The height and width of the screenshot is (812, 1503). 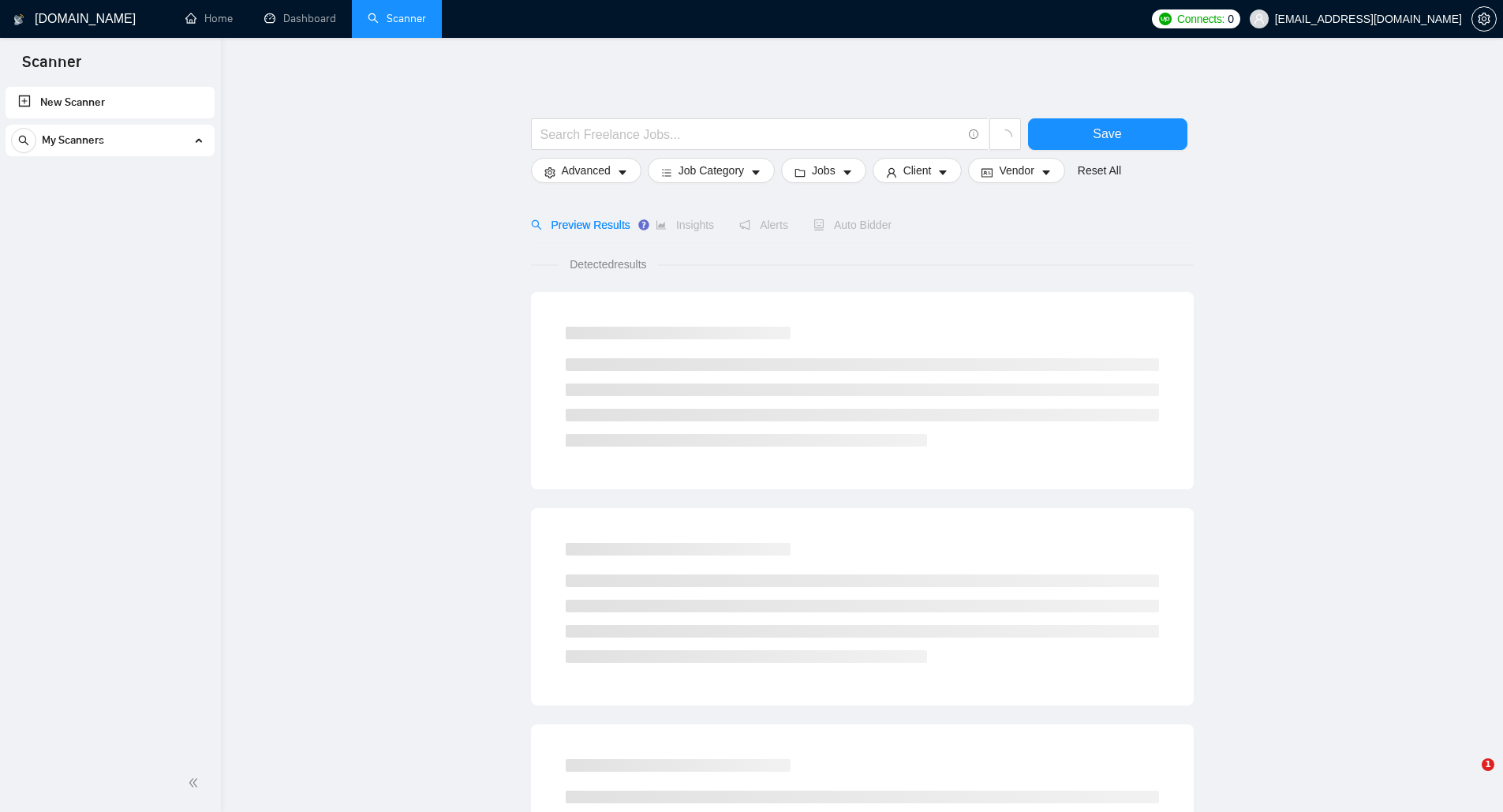 What do you see at coordinates (1016, 170) in the screenshot?
I see `span: Vendor` at bounding box center [1016, 170].